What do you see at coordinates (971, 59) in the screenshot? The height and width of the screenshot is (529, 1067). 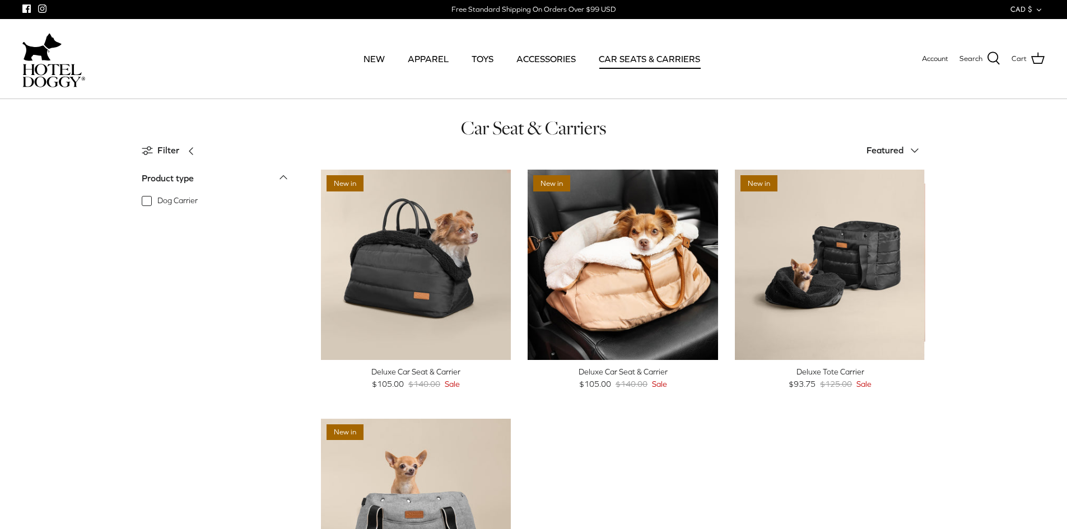 I see `span: Search` at bounding box center [971, 59].